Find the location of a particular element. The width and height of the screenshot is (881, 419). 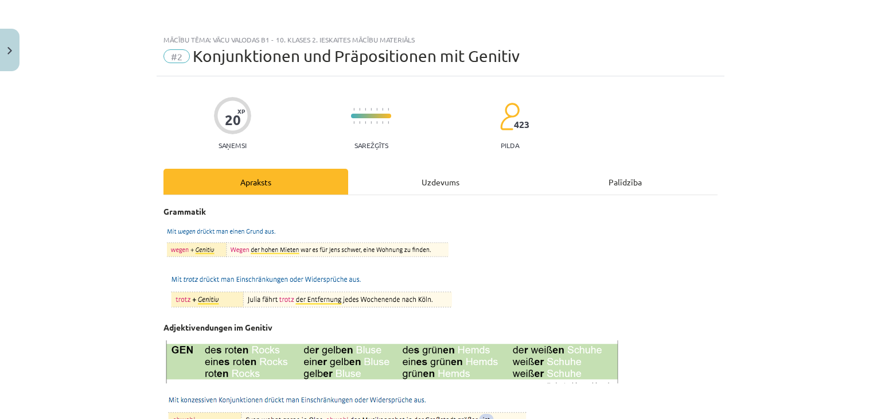

p: Sarežģīts is located at coordinates (371, 145).